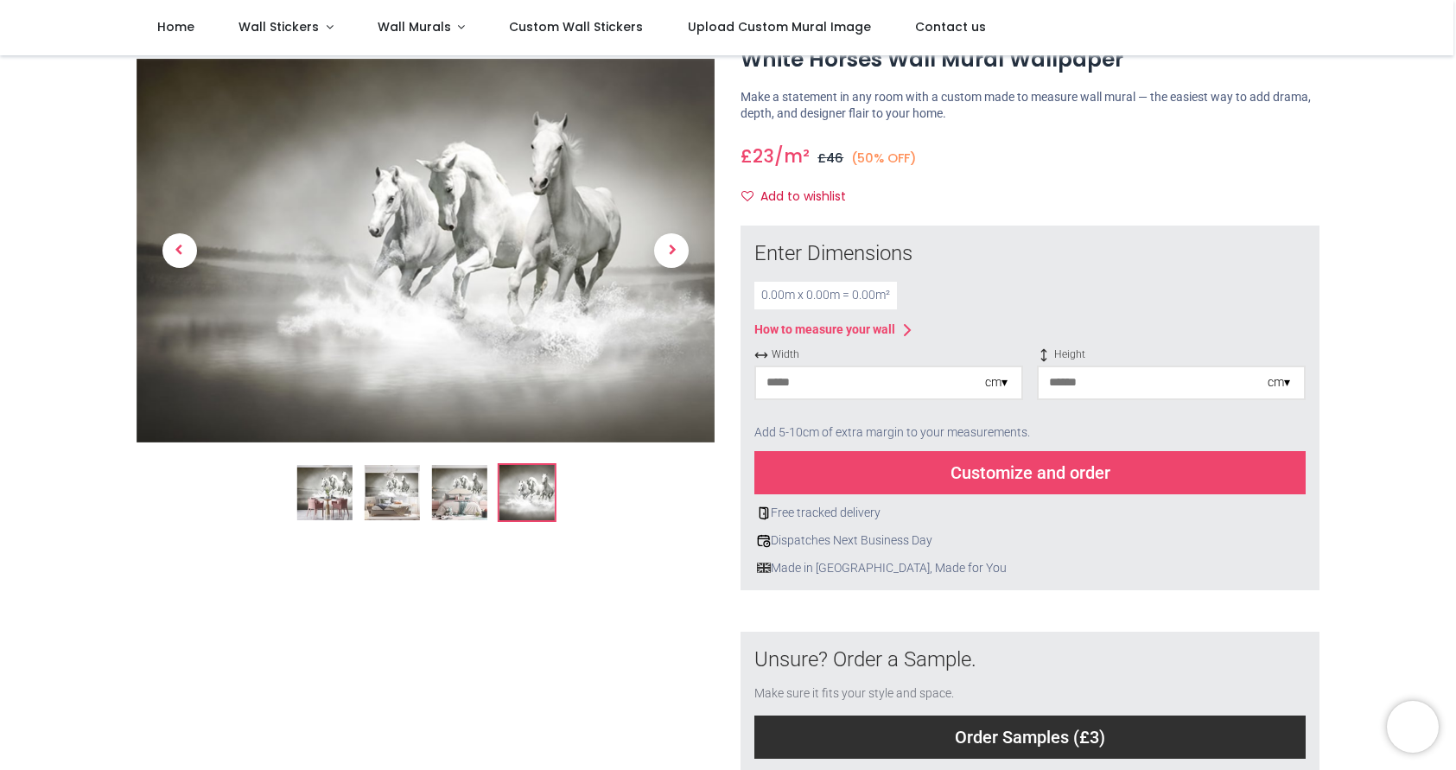  I want to click on img: White Horses Wall Mural Wallpaper, so click(324, 493).